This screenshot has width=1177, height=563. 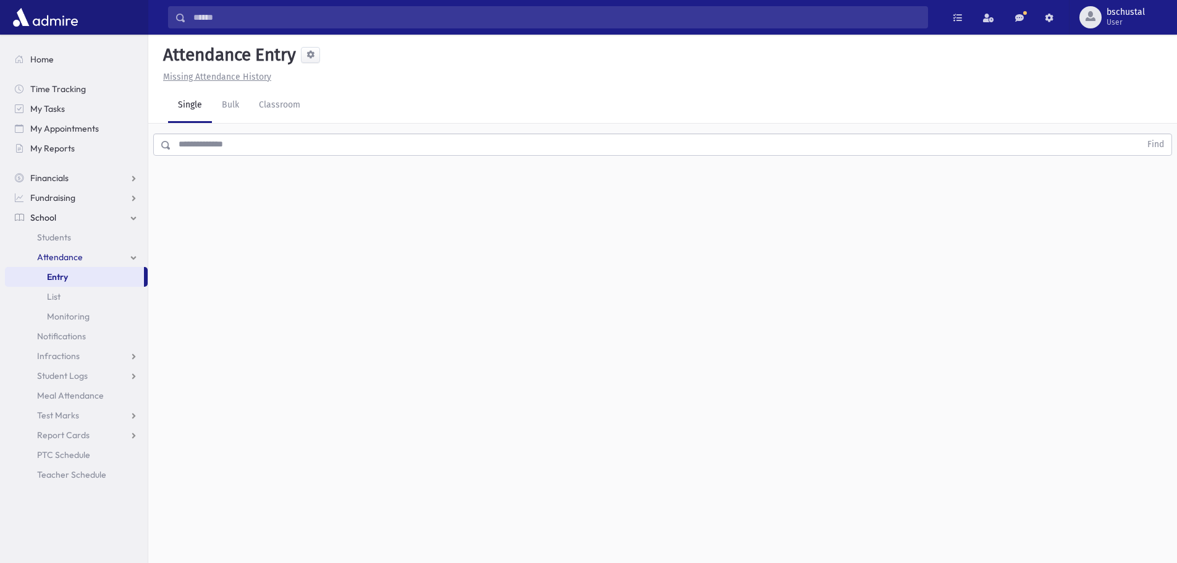 I want to click on a: Report Cards, so click(x=76, y=435).